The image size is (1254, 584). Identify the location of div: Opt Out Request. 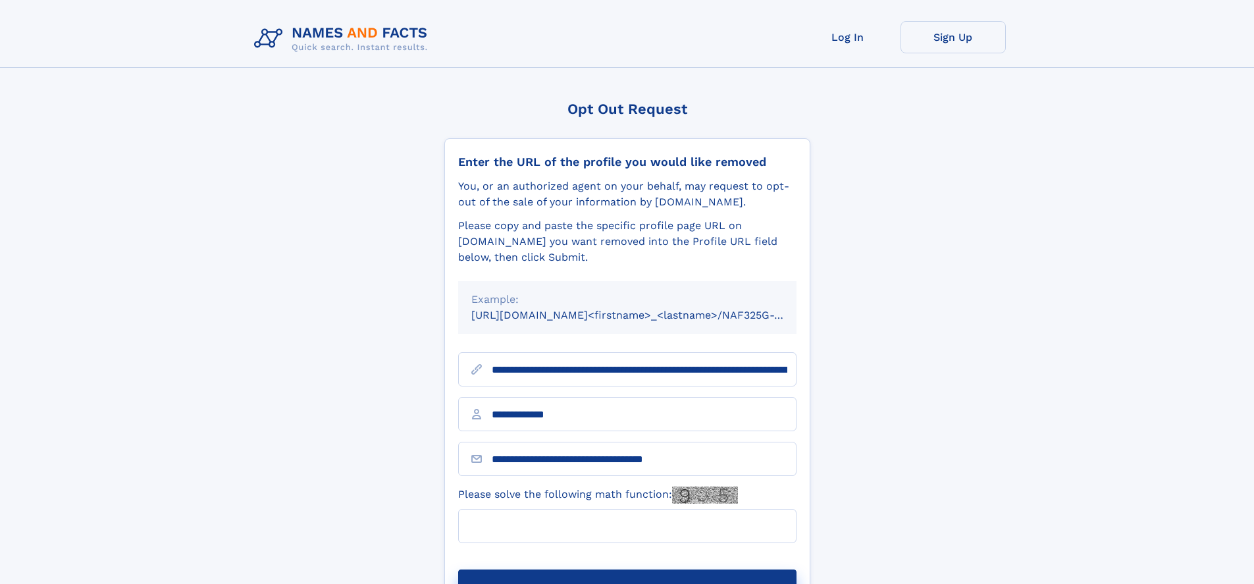
(628, 109).